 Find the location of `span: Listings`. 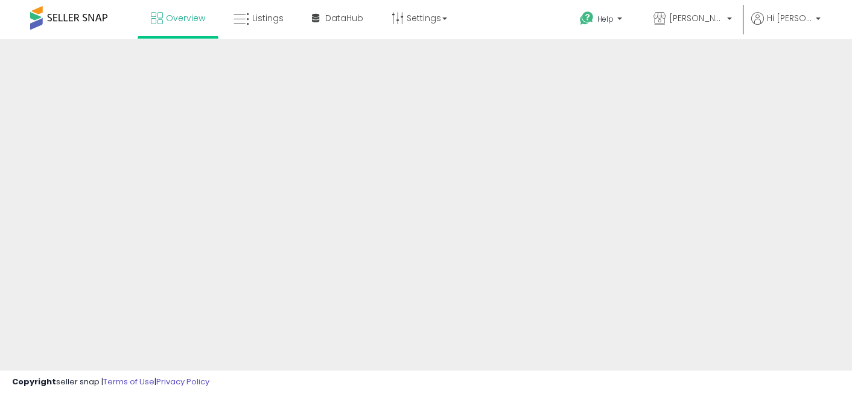

span: Listings is located at coordinates (268, 18).